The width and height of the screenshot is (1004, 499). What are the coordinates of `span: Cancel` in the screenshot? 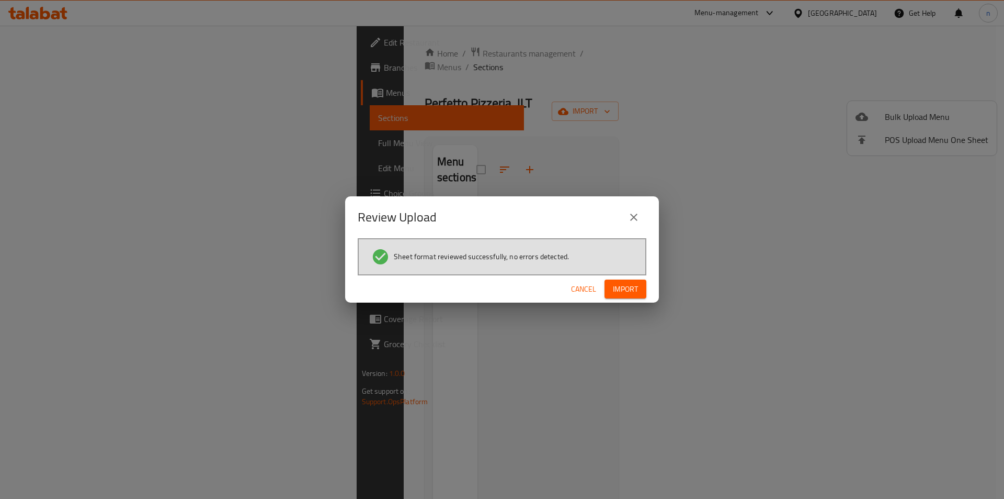 It's located at (584, 289).